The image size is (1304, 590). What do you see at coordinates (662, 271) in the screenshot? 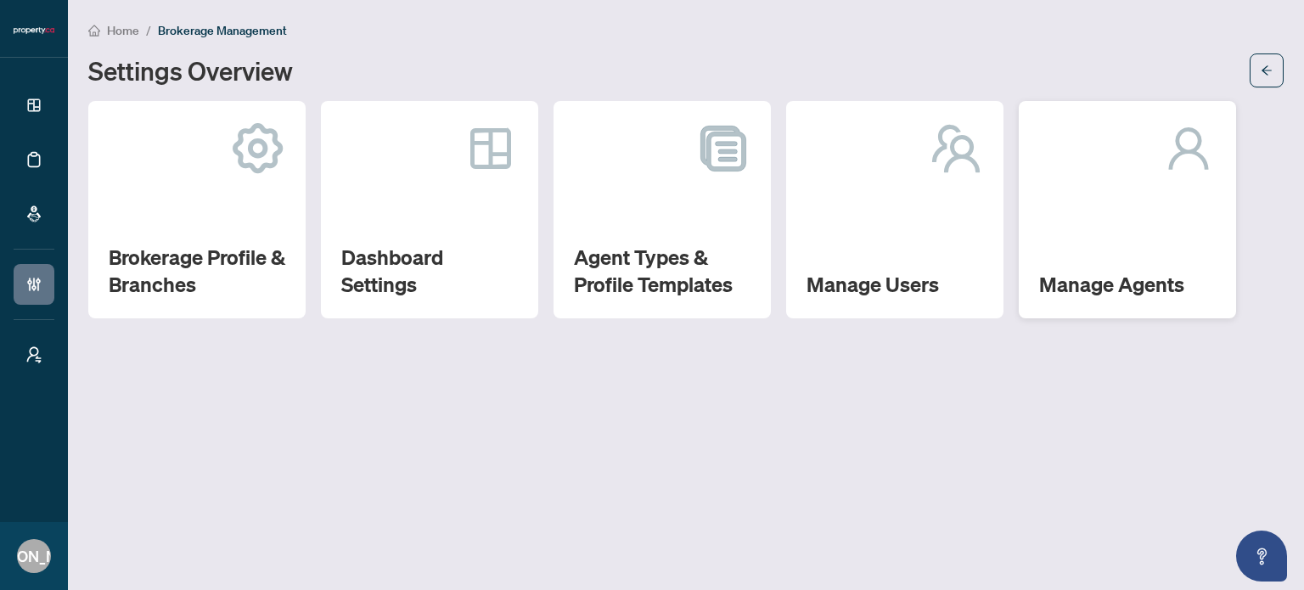
I see `h2: Agent Types & Profile Templates` at bounding box center [662, 271].